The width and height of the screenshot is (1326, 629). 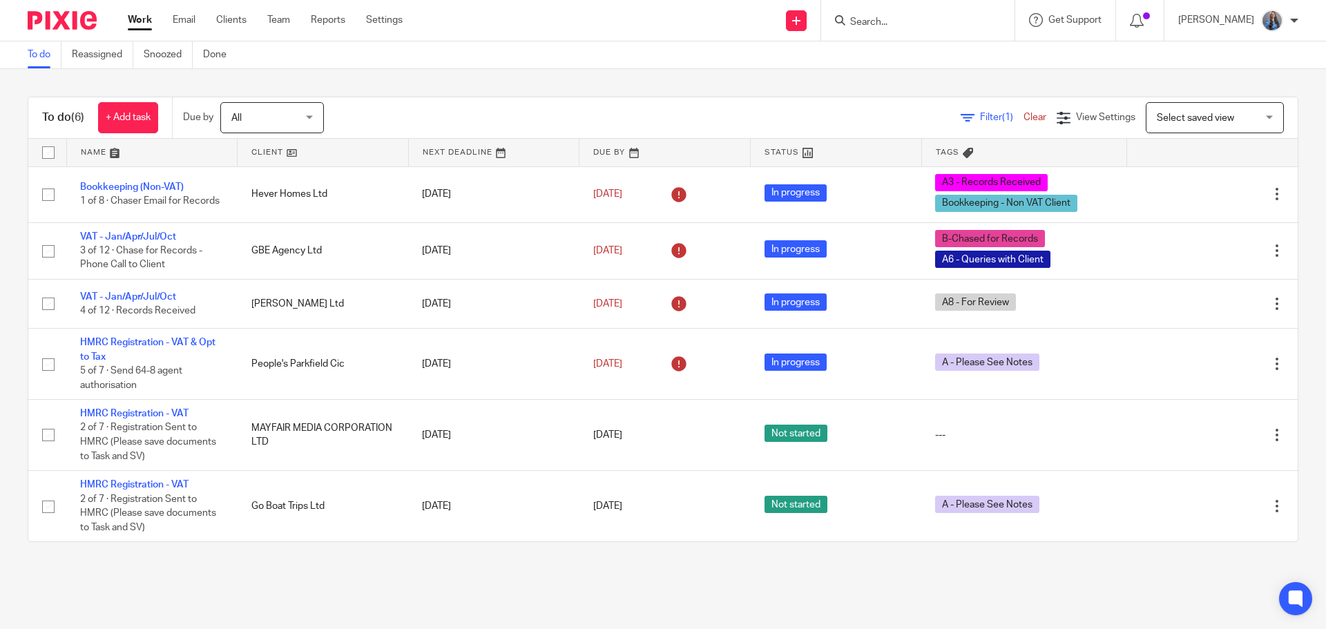 I want to click on a: Team, so click(x=278, y=20).